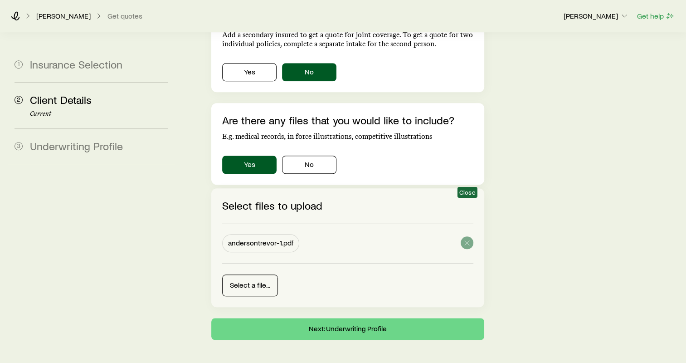 The height and width of the screenshot is (363, 686). Describe the element at coordinates (99, 114) in the screenshot. I see `p: Current` at that location.